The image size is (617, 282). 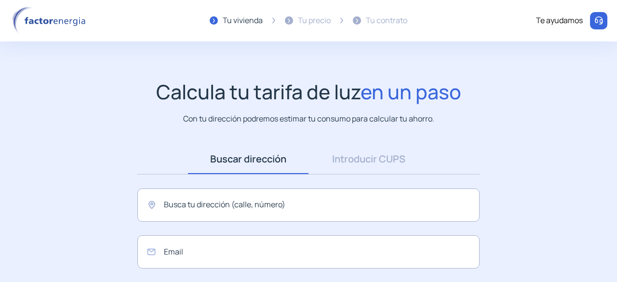 I want to click on a: Introducir CUPS, so click(x=369, y=159).